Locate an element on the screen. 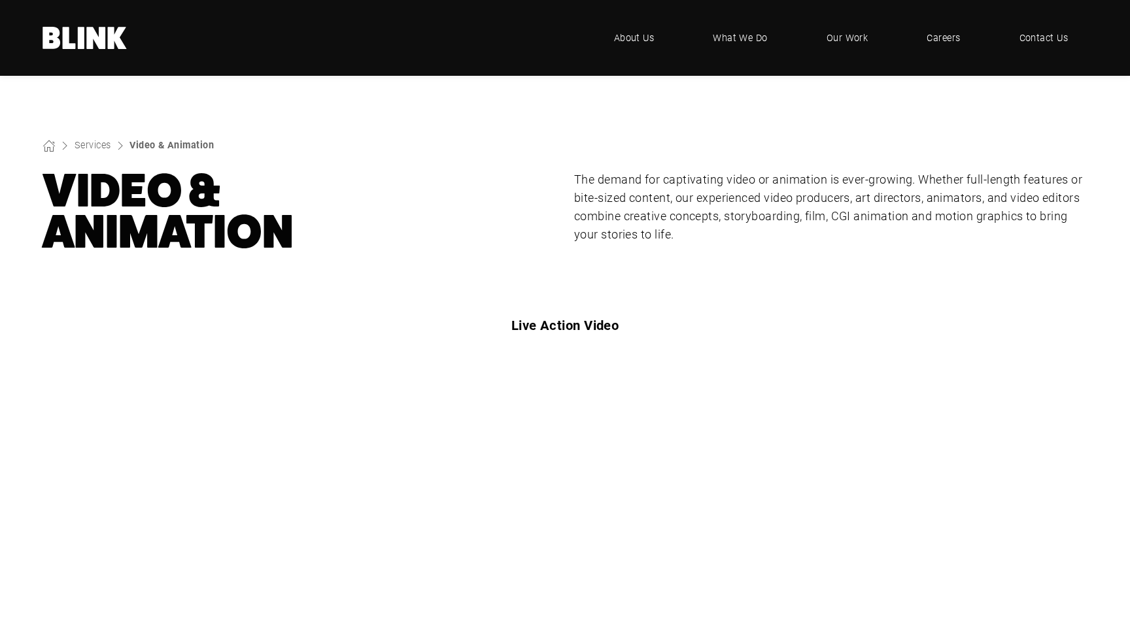  p: The demand for captivating video or animation is ever-growing. Whether full-length features or bi... is located at coordinates (830, 207).